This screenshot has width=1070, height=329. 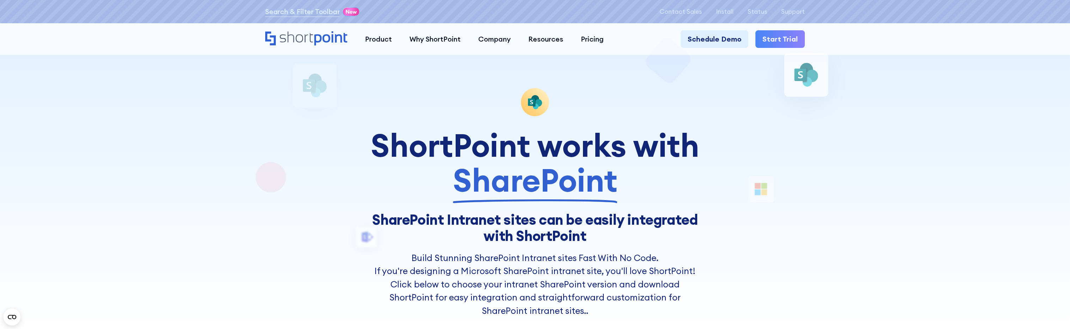 I want to click on a: Start Trial, so click(x=780, y=39).